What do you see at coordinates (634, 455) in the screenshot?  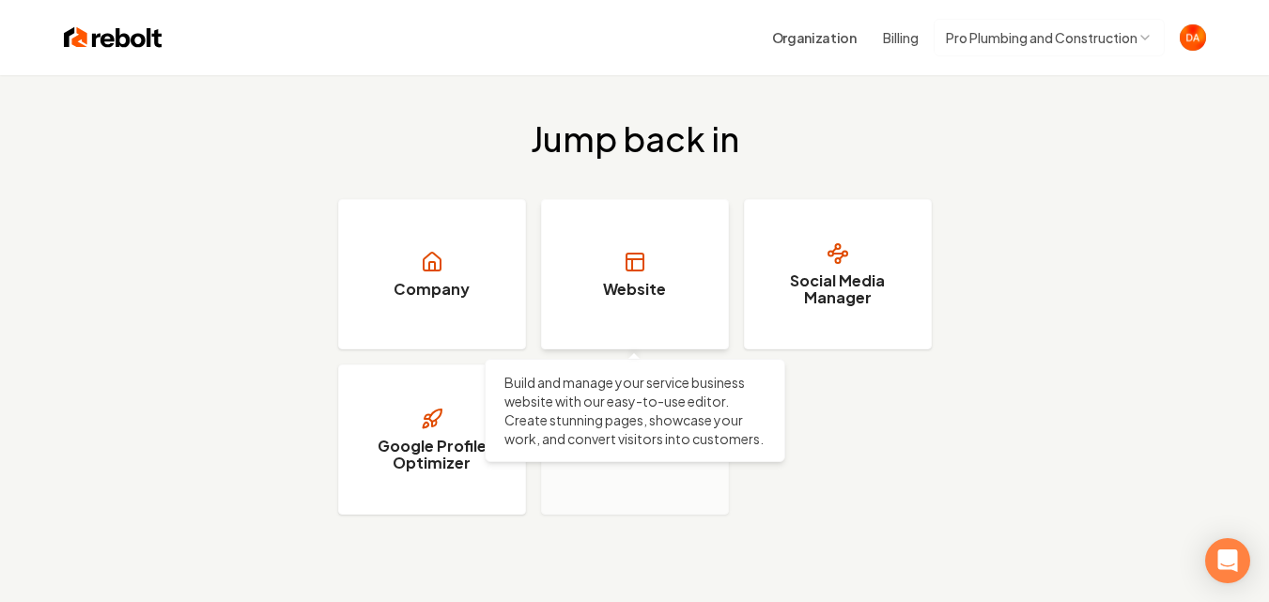 I see `h3: Offsite SEO` at bounding box center [634, 455].